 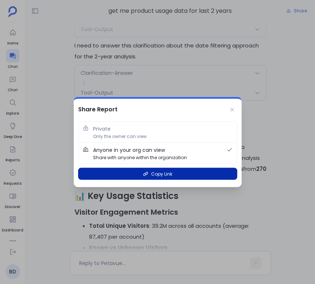 What do you see at coordinates (120, 136) in the screenshot?
I see `span: Only the owner can view` at bounding box center [120, 136].